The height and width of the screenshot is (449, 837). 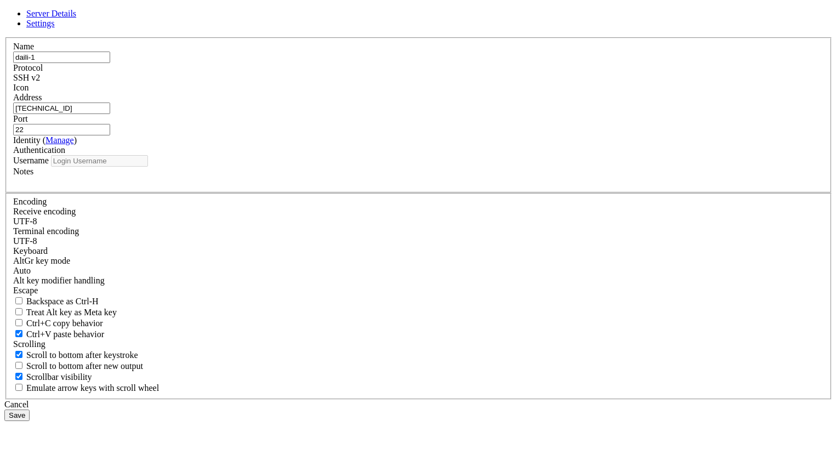 What do you see at coordinates (19, 387) in the screenshot?
I see `input: Emulate arrow keys with scroll wheel` at bounding box center [19, 387].